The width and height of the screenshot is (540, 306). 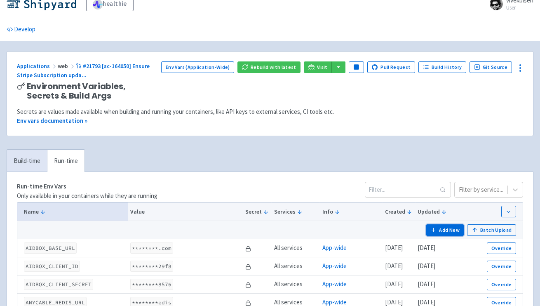 What do you see at coordinates (356, 67) in the screenshot?
I see `button: Pause` at bounding box center [356, 67].